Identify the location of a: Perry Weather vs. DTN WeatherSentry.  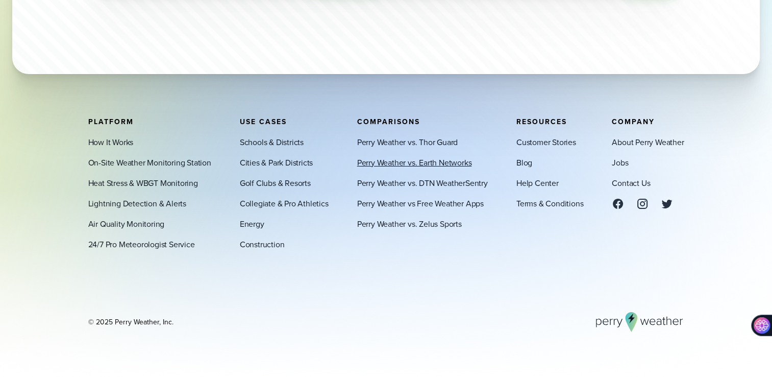
(423, 183).